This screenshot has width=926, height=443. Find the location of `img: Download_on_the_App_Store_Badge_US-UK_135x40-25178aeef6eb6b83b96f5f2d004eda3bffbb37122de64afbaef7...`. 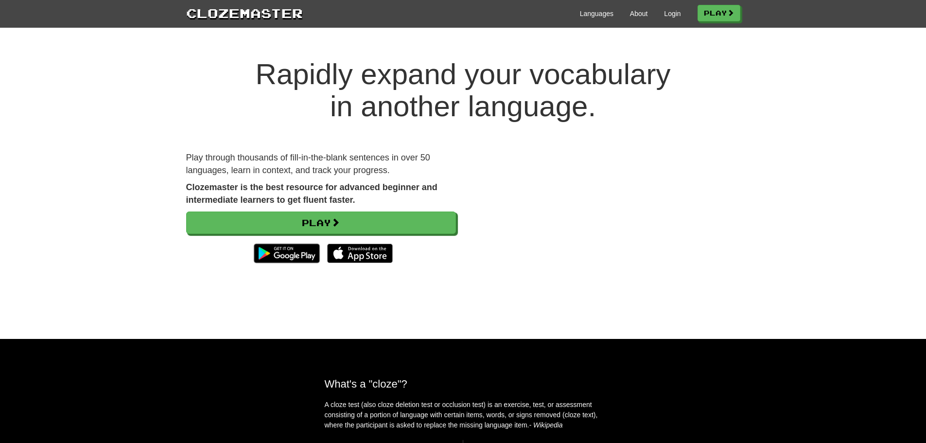

img: Download_on_the_App_Store_Badge_US-UK_135x40-25178aeef6eb6b83b96f5f2d004eda3bffbb37122de64afbaef7... is located at coordinates (360, 253).